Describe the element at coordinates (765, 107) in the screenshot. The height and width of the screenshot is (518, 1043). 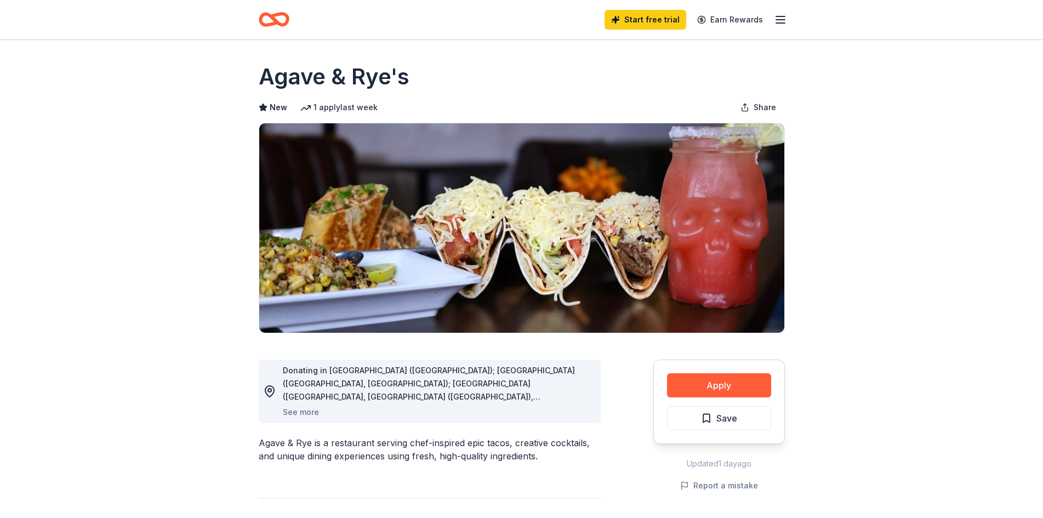
I see `span: Share` at that location.